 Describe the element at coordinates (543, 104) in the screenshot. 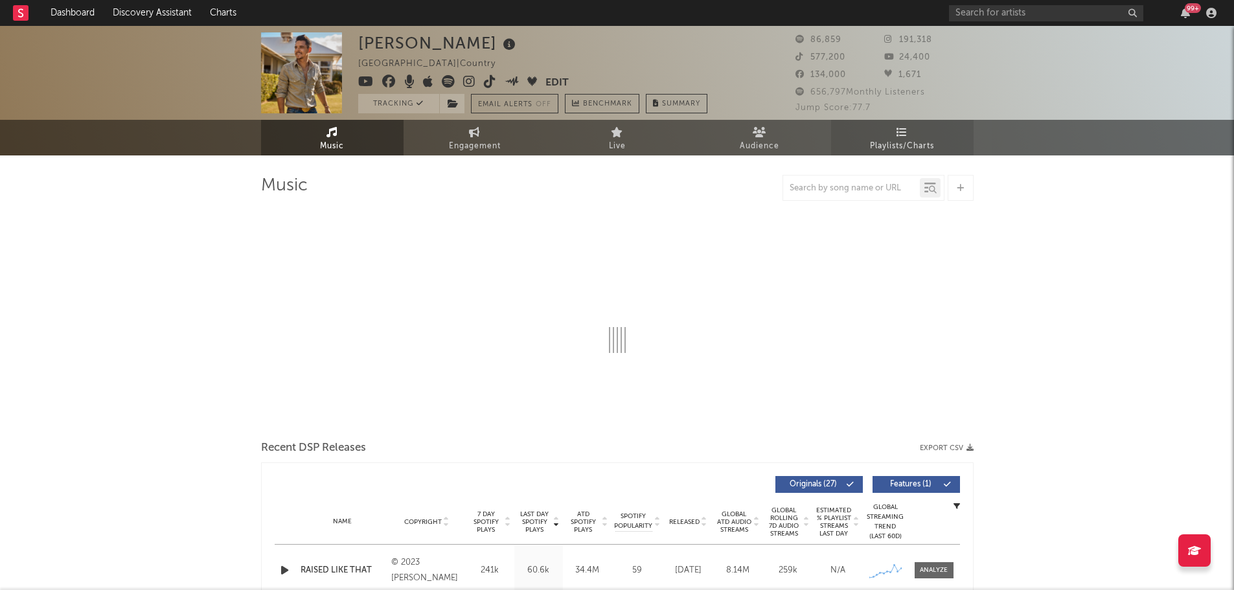

I see `em: Off` at that location.